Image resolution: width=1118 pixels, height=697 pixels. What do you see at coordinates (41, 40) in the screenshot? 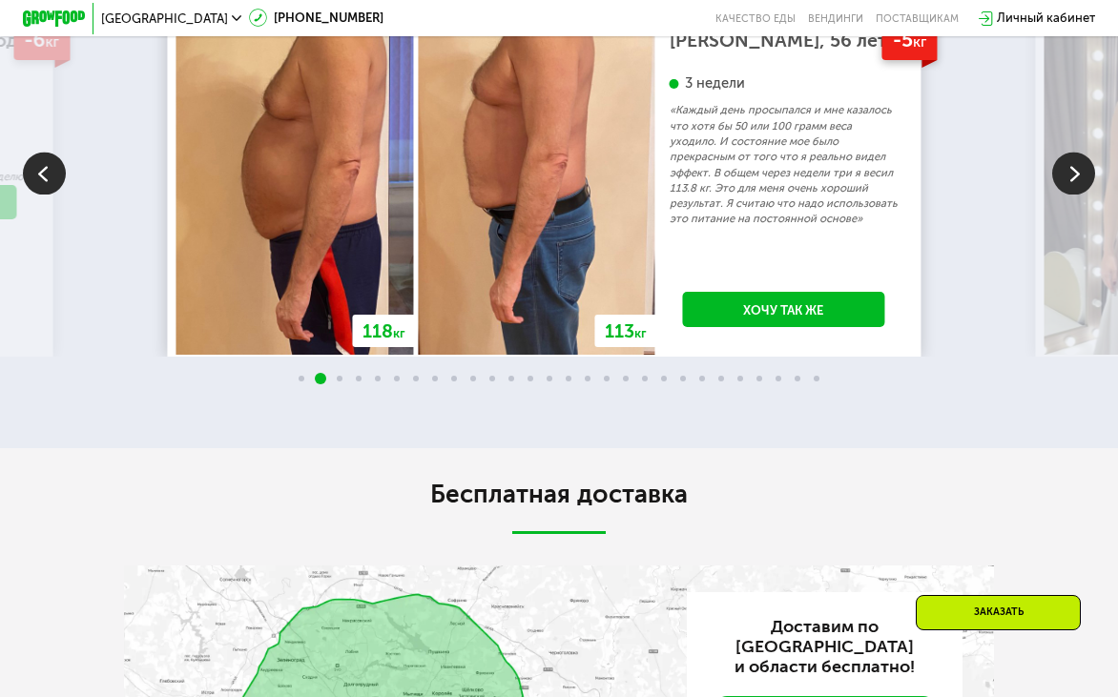
I see `div: -6` at bounding box center [41, 40].